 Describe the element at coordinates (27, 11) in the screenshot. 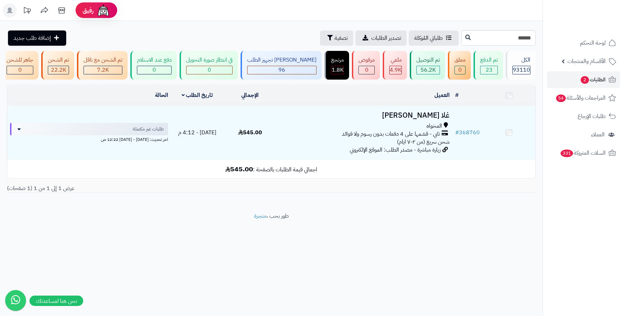

I see `a: تحديثات المنصة` at that location.